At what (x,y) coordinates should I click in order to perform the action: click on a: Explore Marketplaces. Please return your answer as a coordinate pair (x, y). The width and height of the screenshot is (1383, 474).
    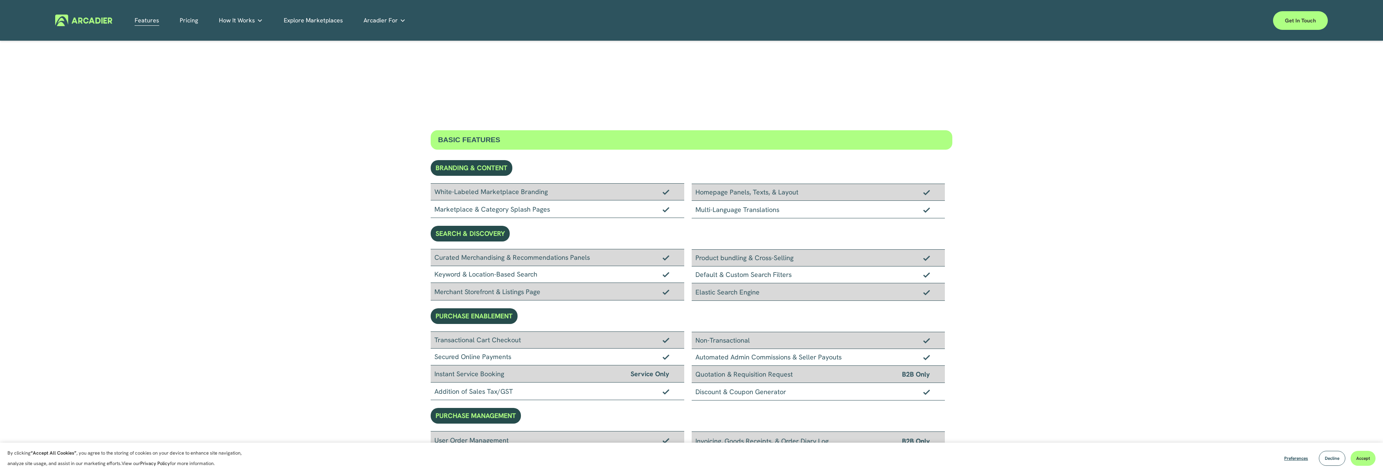
    Looking at the image, I should click on (313, 20).